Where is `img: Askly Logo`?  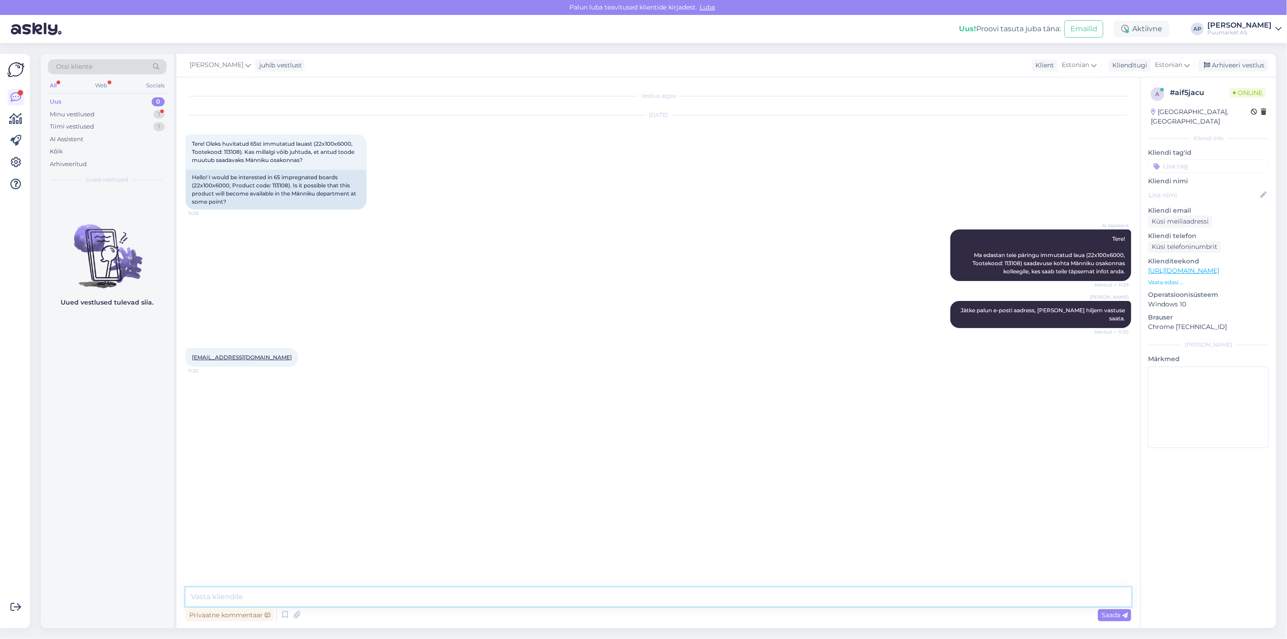
img: Askly Logo is located at coordinates (16, 70).